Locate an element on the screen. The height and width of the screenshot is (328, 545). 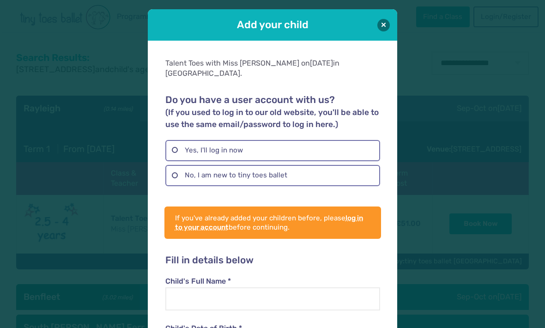
h2: Do you have a user account with us? is located at coordinates (273, 112).